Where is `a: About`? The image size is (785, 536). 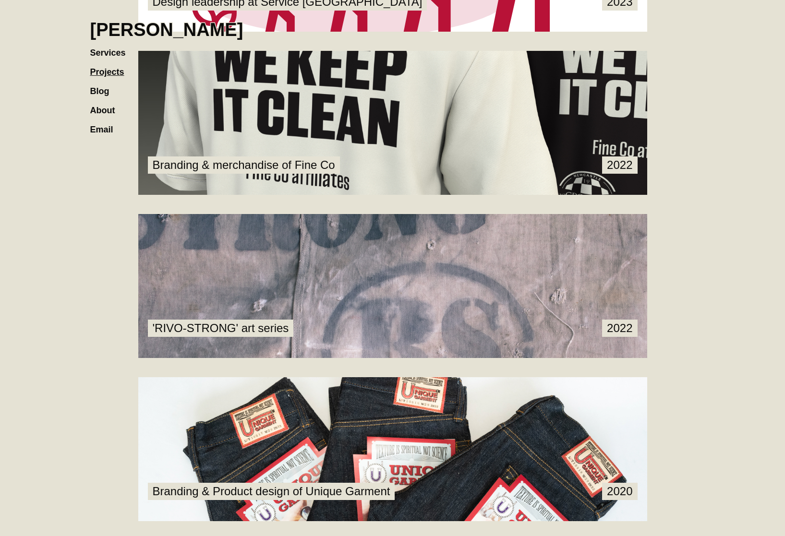
a: About is located at coordinates (108, 106).